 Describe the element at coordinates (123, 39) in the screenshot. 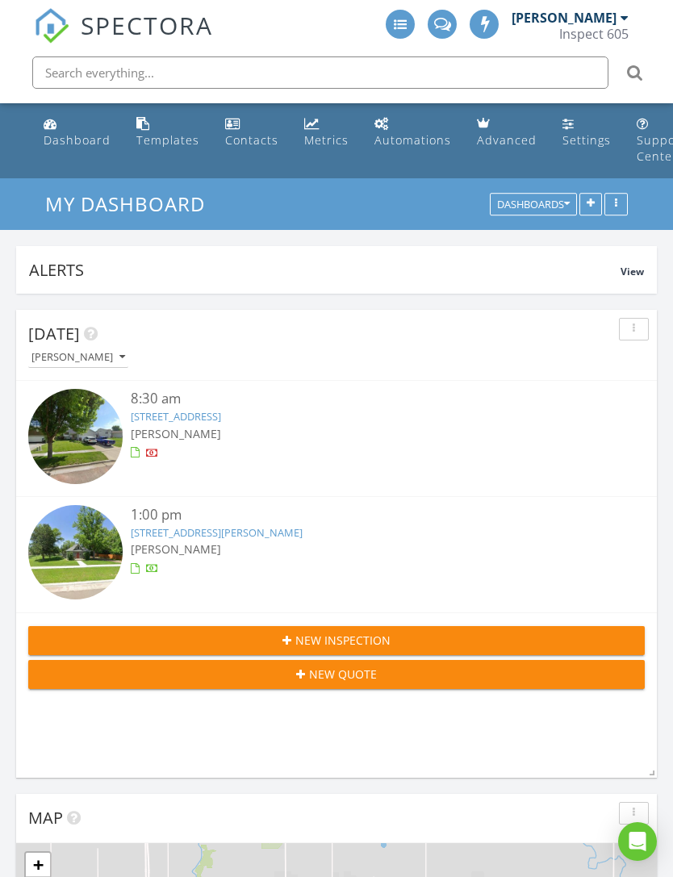

I see `a: SPECTORA` at that location.